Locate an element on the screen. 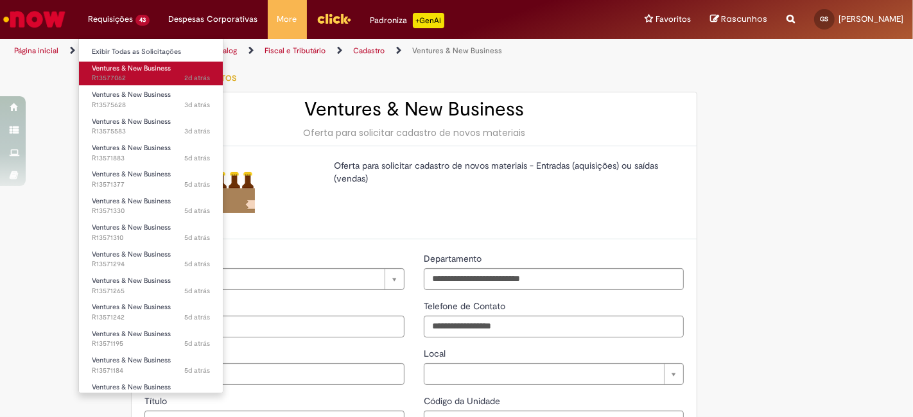 The image size is (913, 417). span: Local is located at coordinates (436, 354).